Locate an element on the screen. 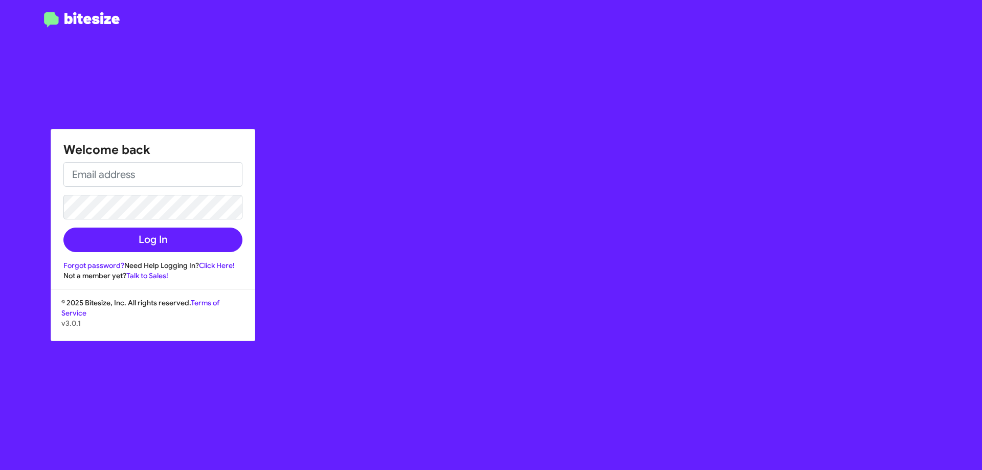 Image resolution: width=982 pixels, height=470 pixels. a: Forgot password? is located at coordinates (94, 265).